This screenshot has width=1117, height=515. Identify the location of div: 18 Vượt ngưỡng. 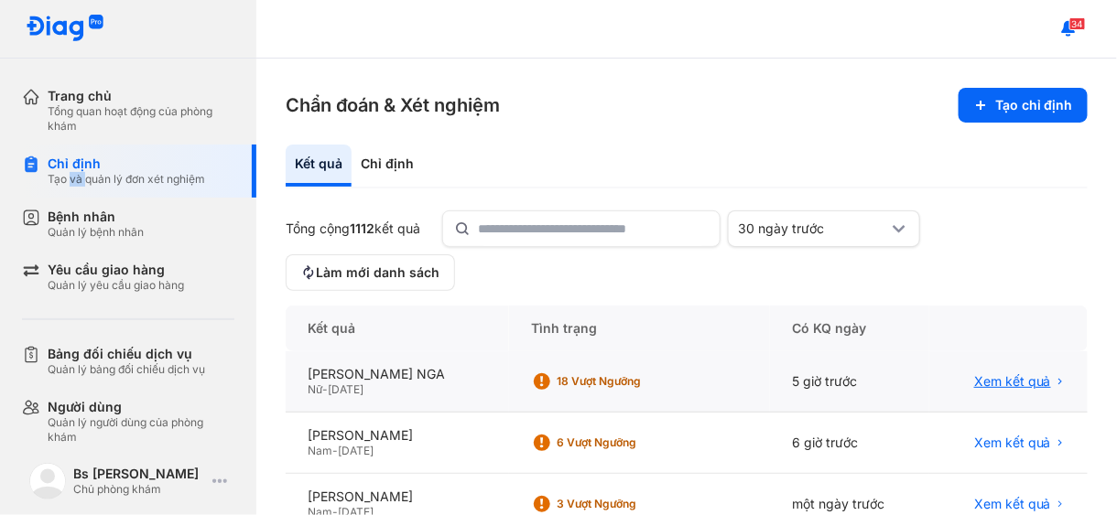
(630, 382).